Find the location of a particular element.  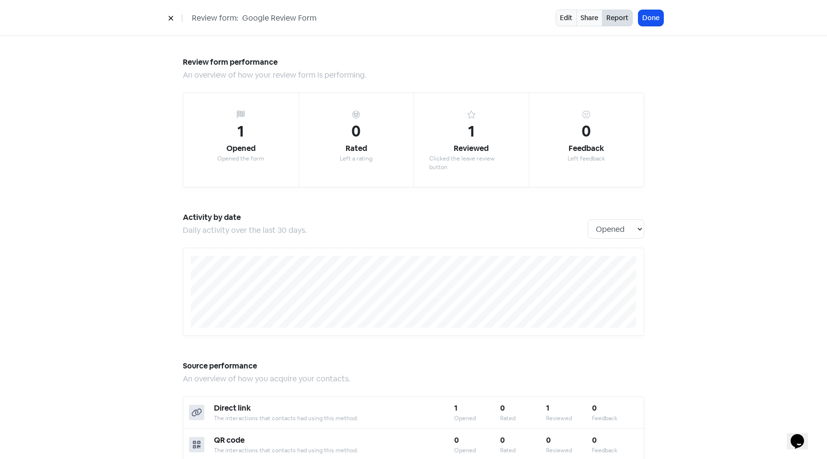

button: Report is located at coordinates (618, 18).